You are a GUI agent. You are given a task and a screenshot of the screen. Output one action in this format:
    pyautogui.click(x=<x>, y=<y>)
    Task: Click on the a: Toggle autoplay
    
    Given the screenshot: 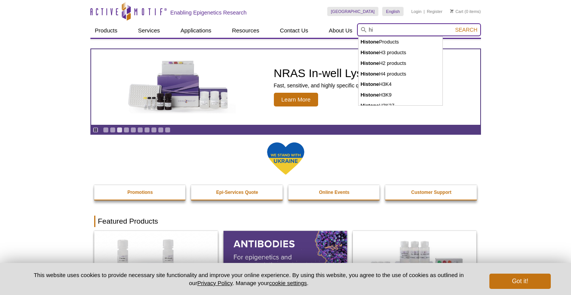 What is the action you would take?
    pyautogui.click(x=95, y=130)
    